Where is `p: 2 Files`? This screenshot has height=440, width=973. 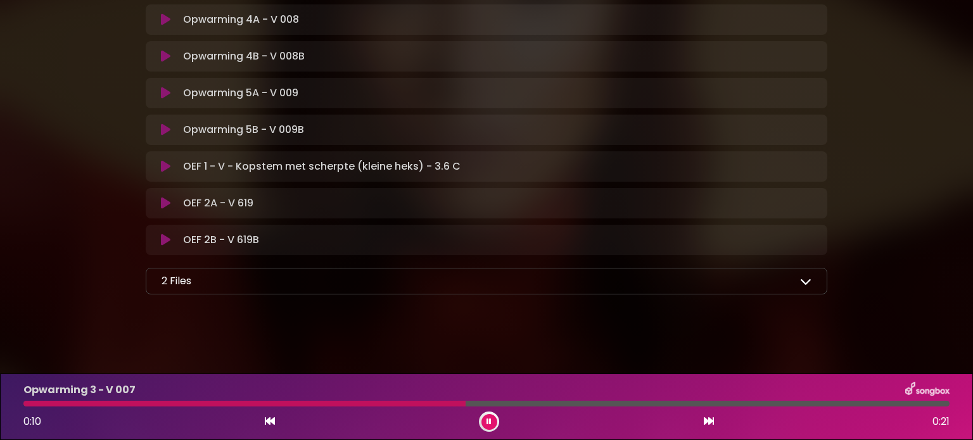 p: 2 Files is located at coordinates (176, 281).